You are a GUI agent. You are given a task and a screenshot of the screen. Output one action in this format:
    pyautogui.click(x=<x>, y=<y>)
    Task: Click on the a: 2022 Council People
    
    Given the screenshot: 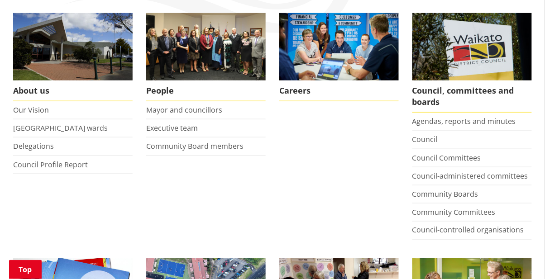 What is the action you would take?
    pyautogui.click(x=206, y=57)
    